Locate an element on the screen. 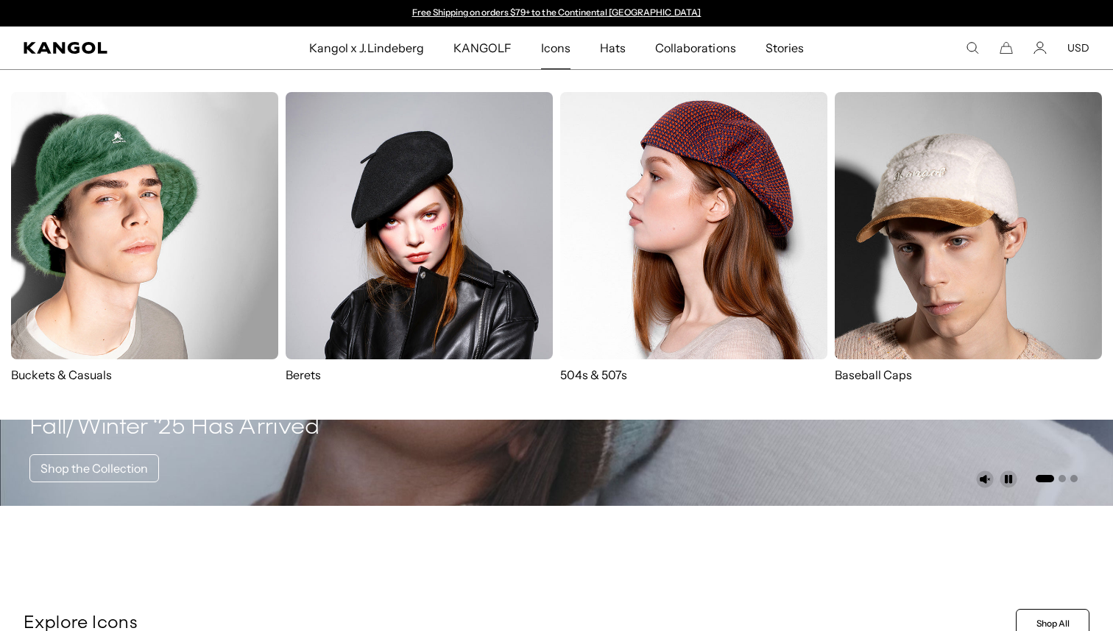 This screenshot has height=631, width=1113. span: Hats is located at coordinates (612, 48).